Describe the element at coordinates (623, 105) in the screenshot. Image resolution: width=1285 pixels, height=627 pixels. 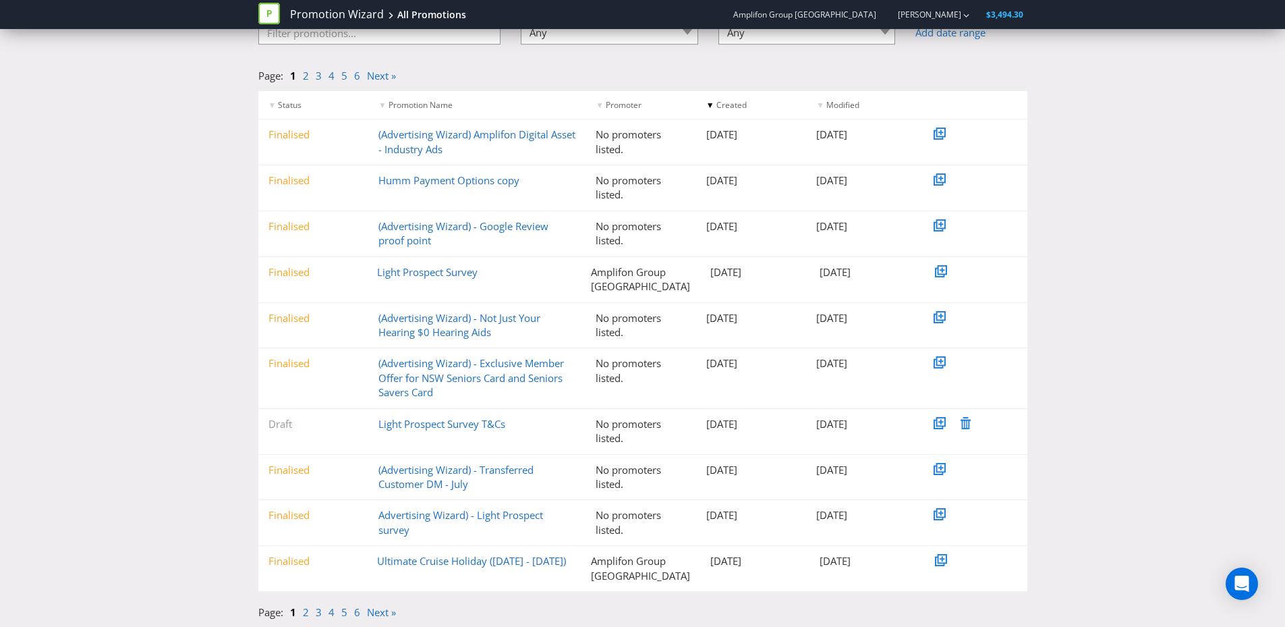
I see `span: Promoter` at that location.